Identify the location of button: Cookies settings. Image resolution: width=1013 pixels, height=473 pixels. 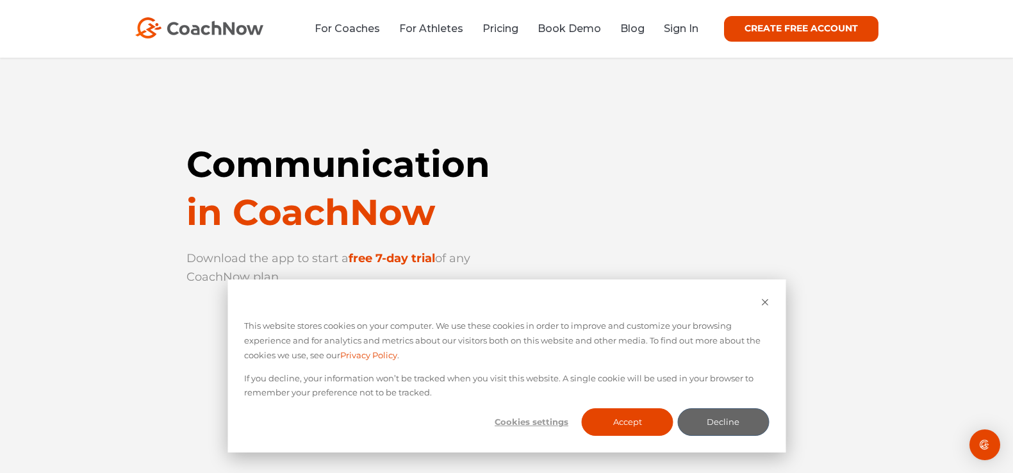
(531, 422).